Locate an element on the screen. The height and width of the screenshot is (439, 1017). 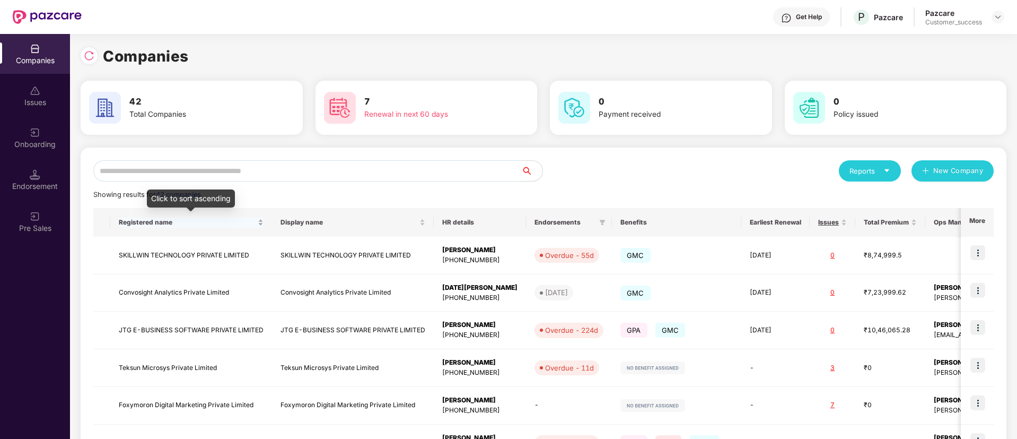
span: P is located at coordinates (861, 17).